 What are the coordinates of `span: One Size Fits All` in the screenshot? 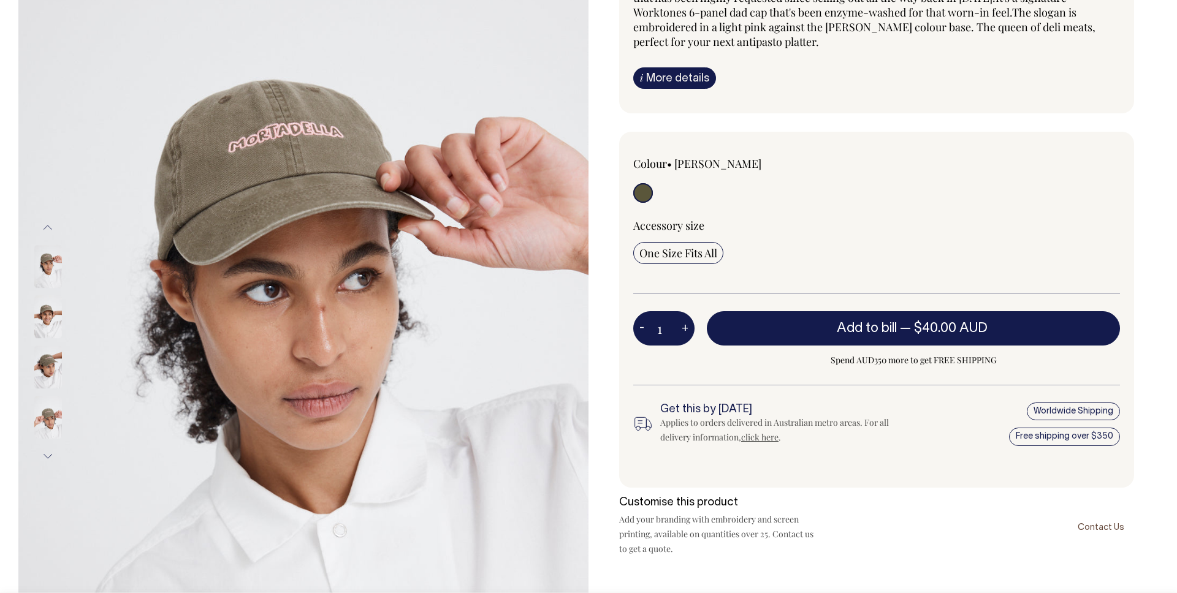 It's located at (678, 253).